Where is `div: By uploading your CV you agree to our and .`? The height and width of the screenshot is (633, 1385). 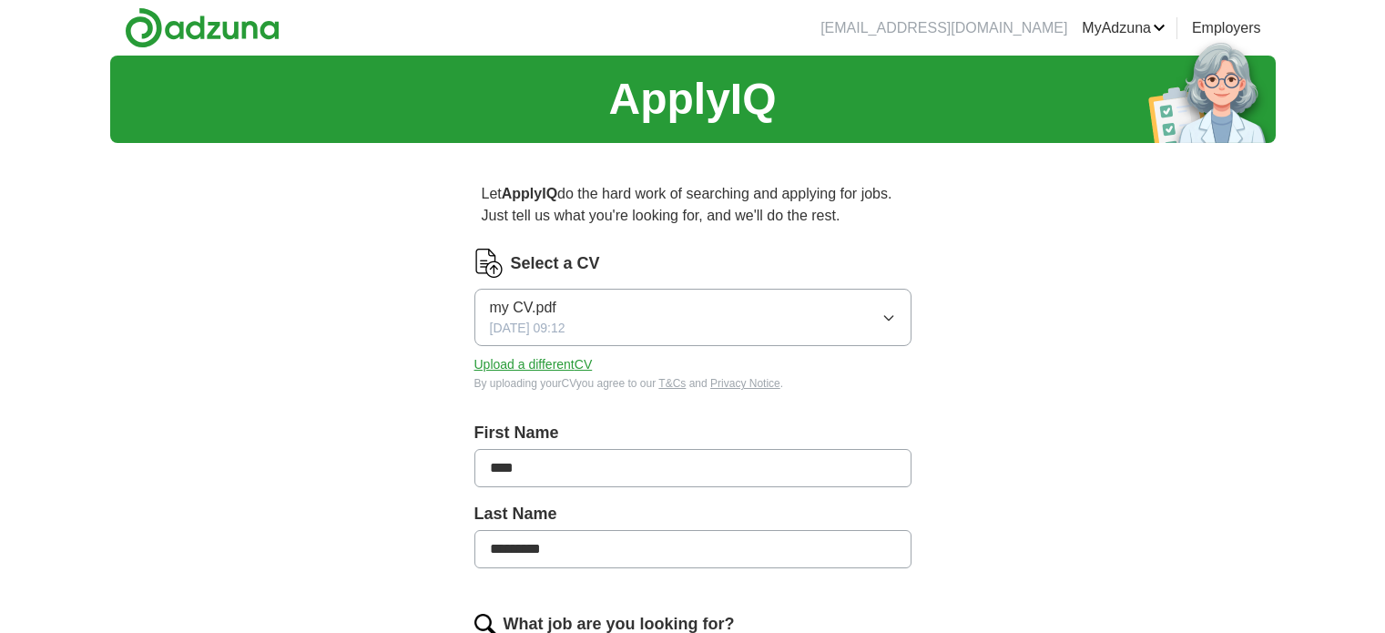 div: By uploading your CV you agree to our and . is located at coordinates (693, 383).